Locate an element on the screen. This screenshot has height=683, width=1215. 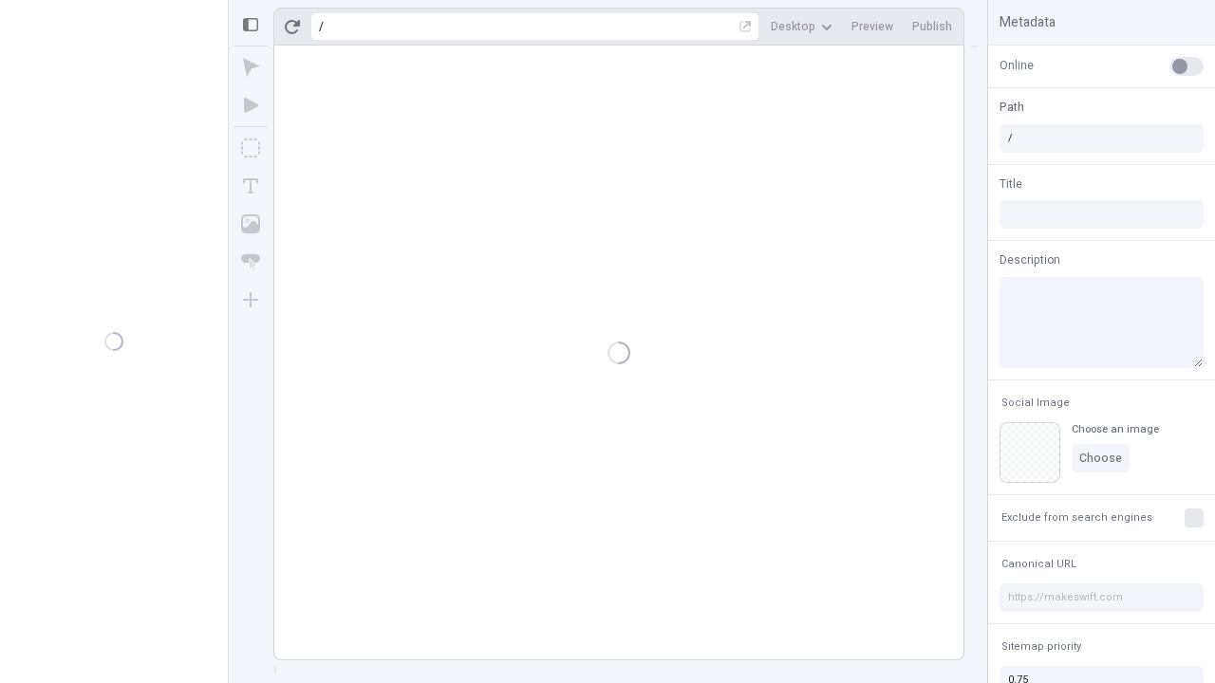
span: Sitemap priority is located at coordinates (1041, 646).